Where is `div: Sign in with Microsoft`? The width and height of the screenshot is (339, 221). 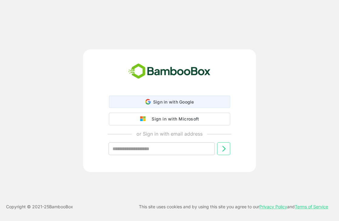
div: Sign in with Microsoft is located at coordinates (174, 119).